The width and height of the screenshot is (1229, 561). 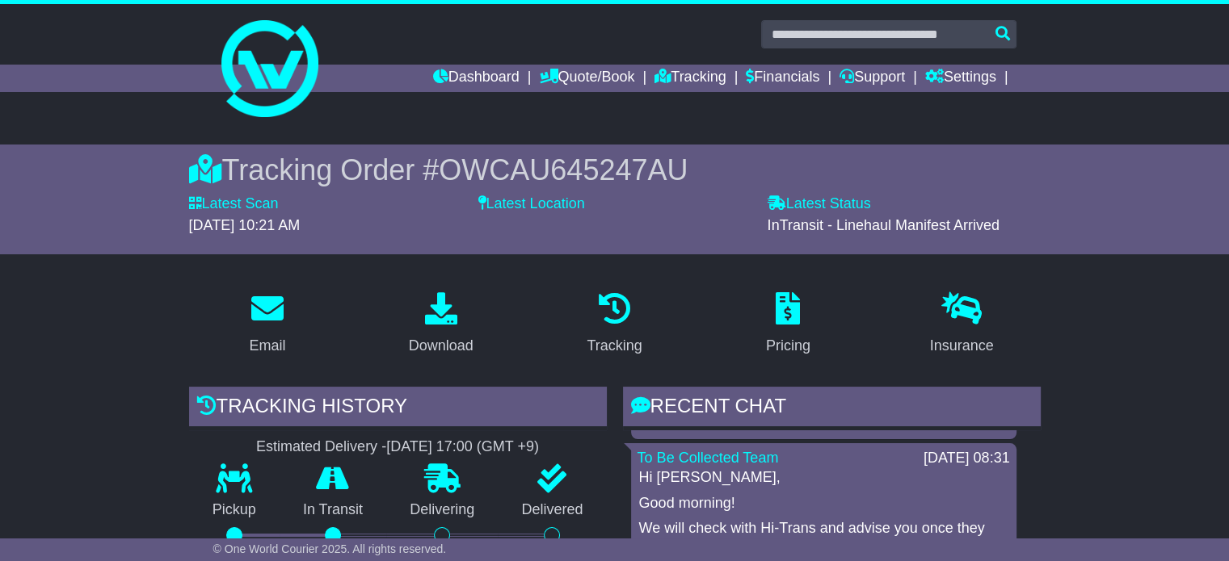 What do you see at coordinates (782, 78) in the screenshot?
I see `a: Financials` at bounding box center [782, 78].